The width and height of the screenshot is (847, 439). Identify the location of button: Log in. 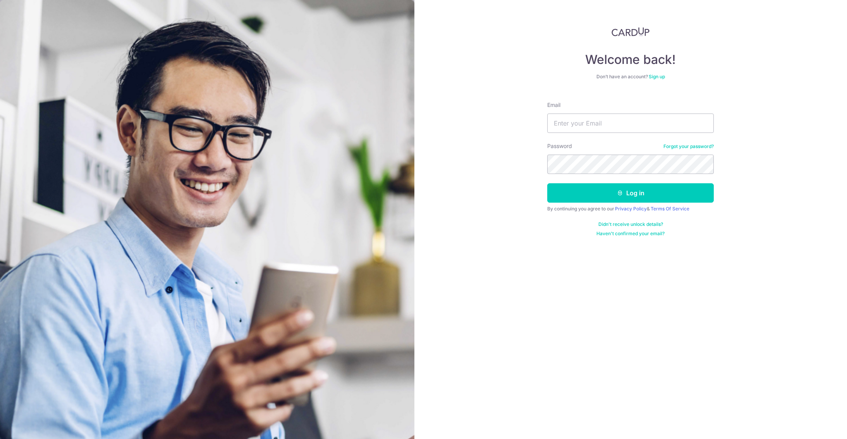
(630, 193).